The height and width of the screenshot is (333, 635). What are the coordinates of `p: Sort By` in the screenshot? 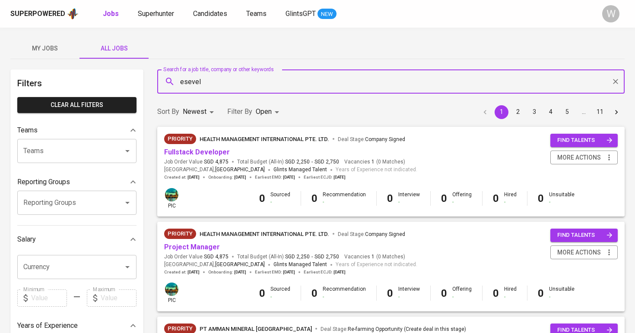 It's located at (168, 112).